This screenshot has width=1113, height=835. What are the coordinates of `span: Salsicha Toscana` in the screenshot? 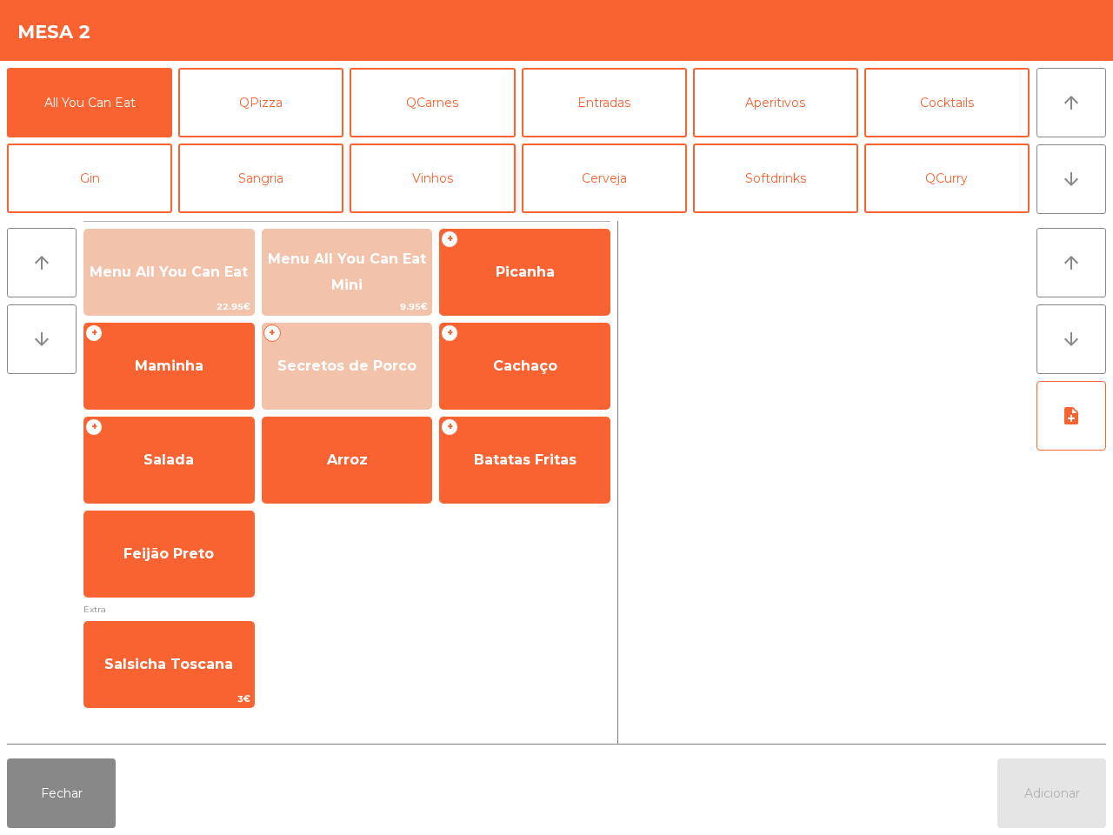 It's located at (169, 664).